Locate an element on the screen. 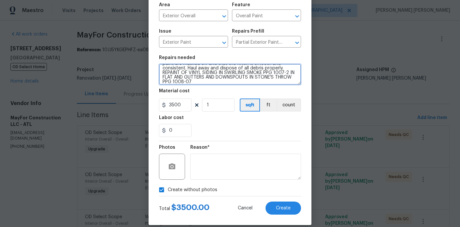 Image resolution: width=460 pixels, height=227 pixels. h5: Photos is located at coordinates (167, 147).